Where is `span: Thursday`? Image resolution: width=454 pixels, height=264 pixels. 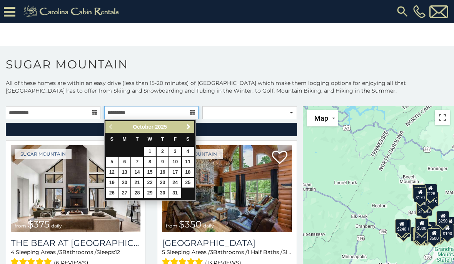
span: Thursday is located at coordinates (163, 139).